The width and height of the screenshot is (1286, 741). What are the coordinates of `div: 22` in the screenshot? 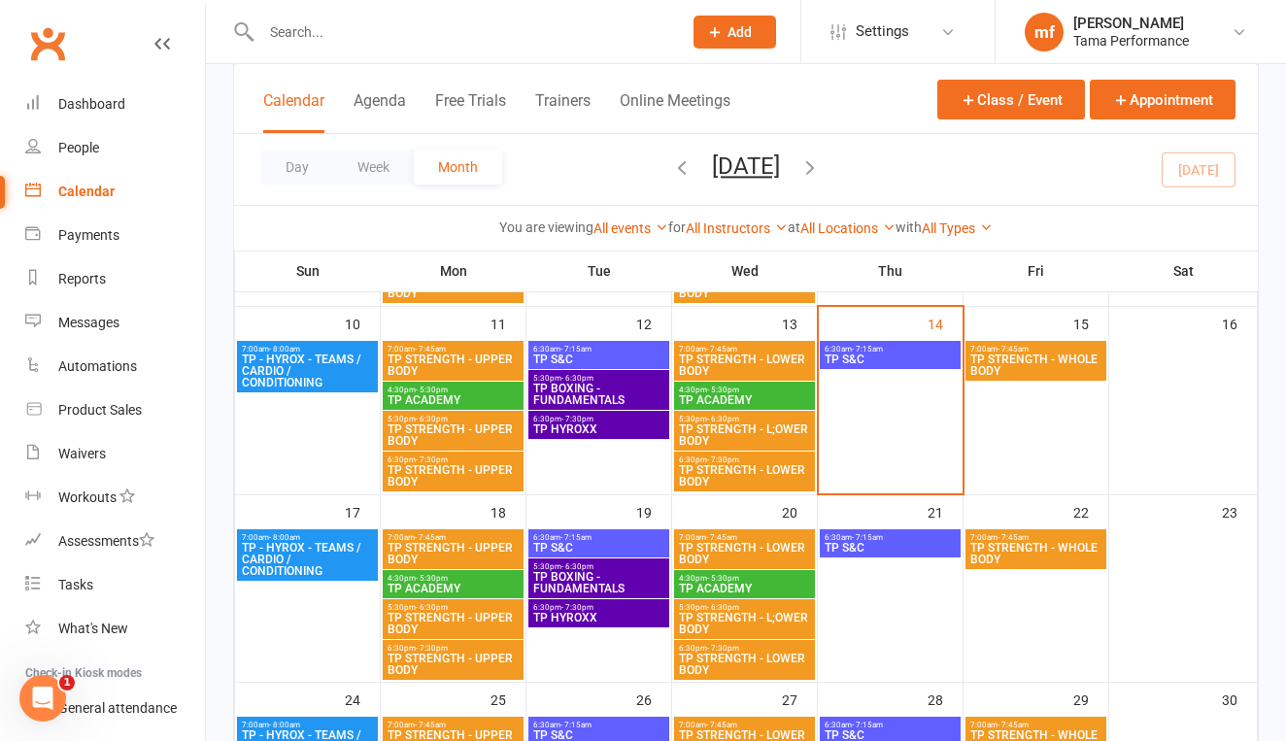 It's located at (1091, 511).